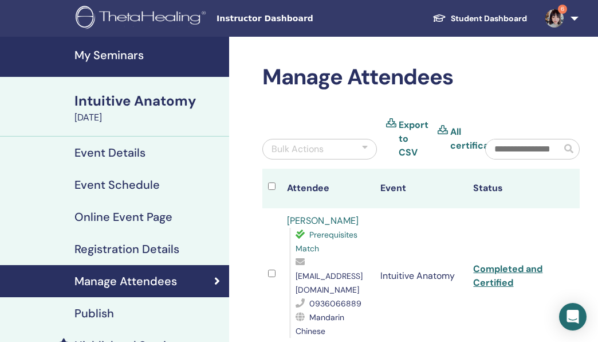  I want to click on span: 0936066889, so click(335, 303).